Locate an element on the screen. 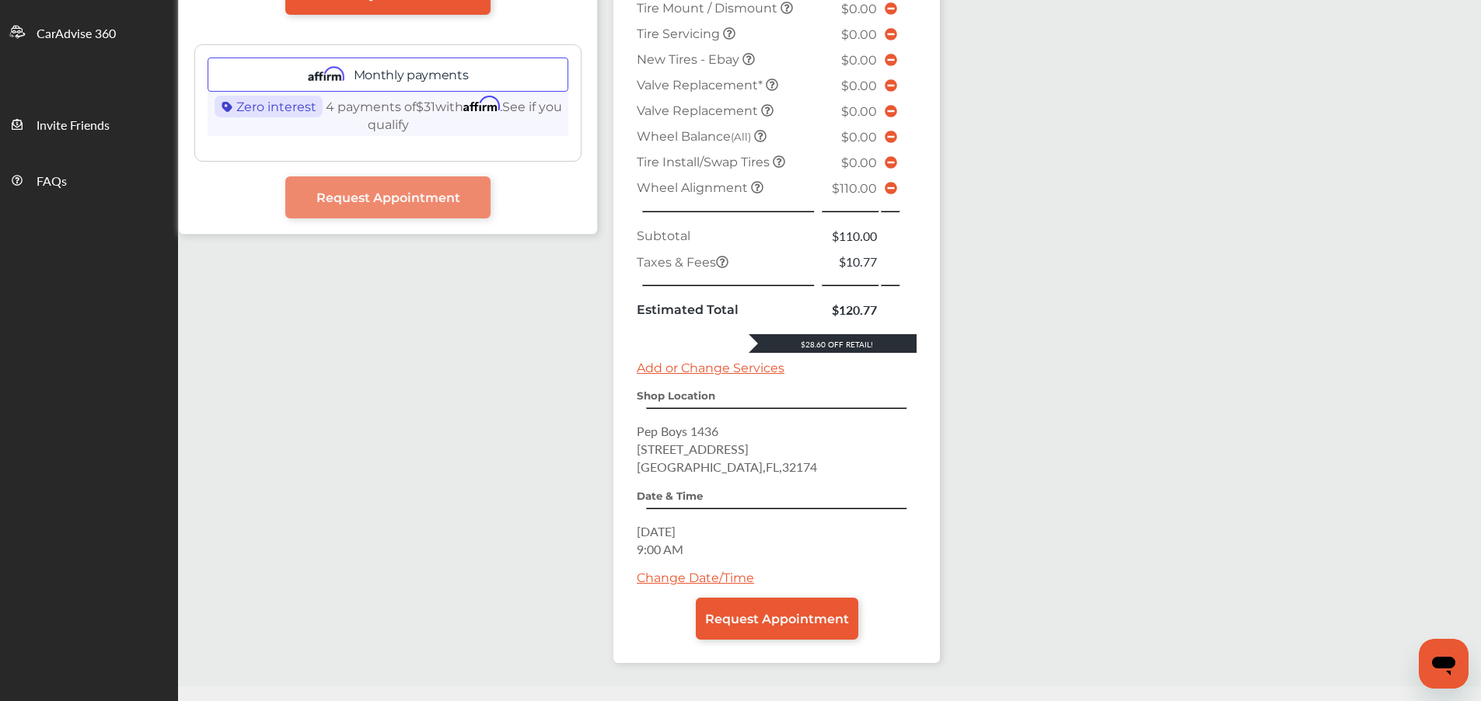 The width and height of the screenshot is (1481, 701). a: Change Date/Time is located at coordinates (695, 578).